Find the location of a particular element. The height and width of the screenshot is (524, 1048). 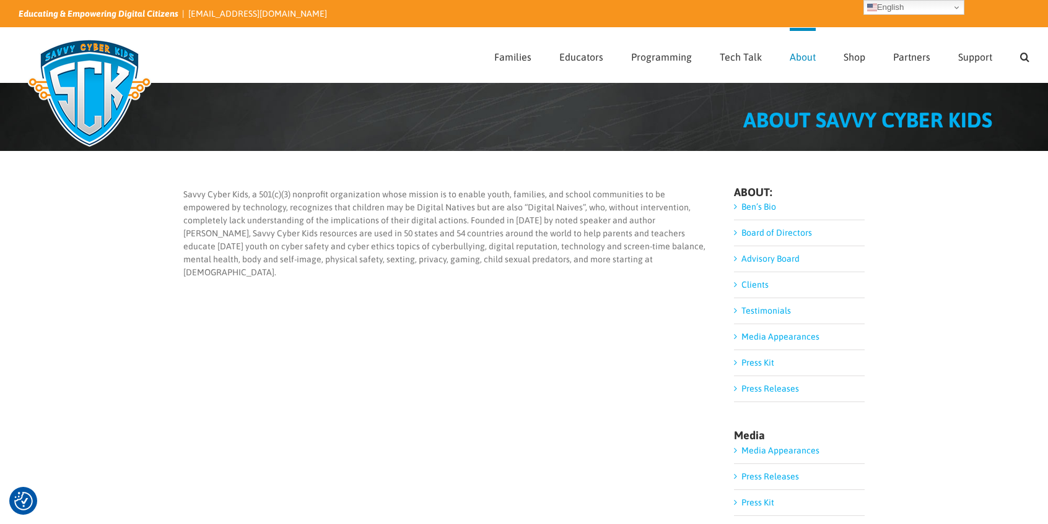

h4: ABOUT: is located at coordinates (799, 193).